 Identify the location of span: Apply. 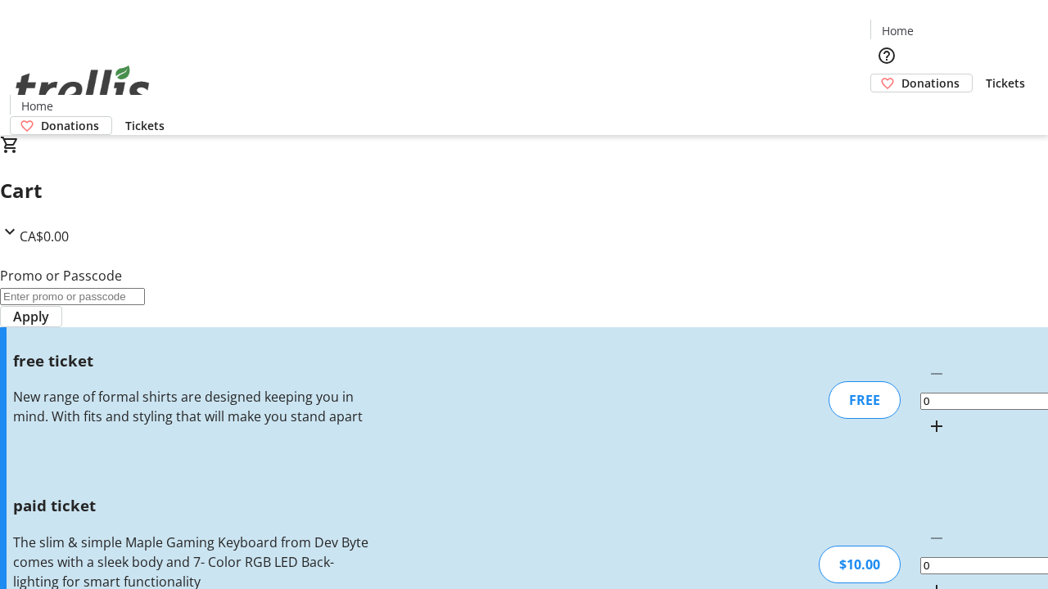
(31, 317).